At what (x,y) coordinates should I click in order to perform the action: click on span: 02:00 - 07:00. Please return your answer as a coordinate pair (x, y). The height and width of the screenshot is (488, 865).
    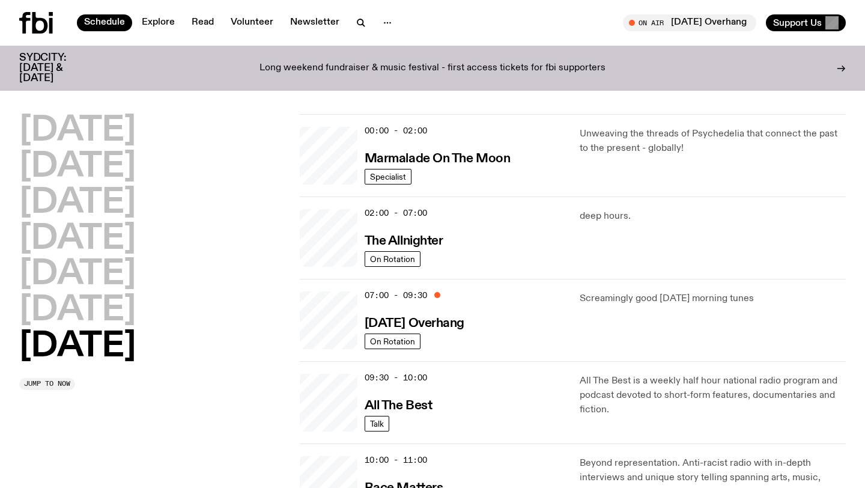
    Looking at the image, I should click on (396, 213).